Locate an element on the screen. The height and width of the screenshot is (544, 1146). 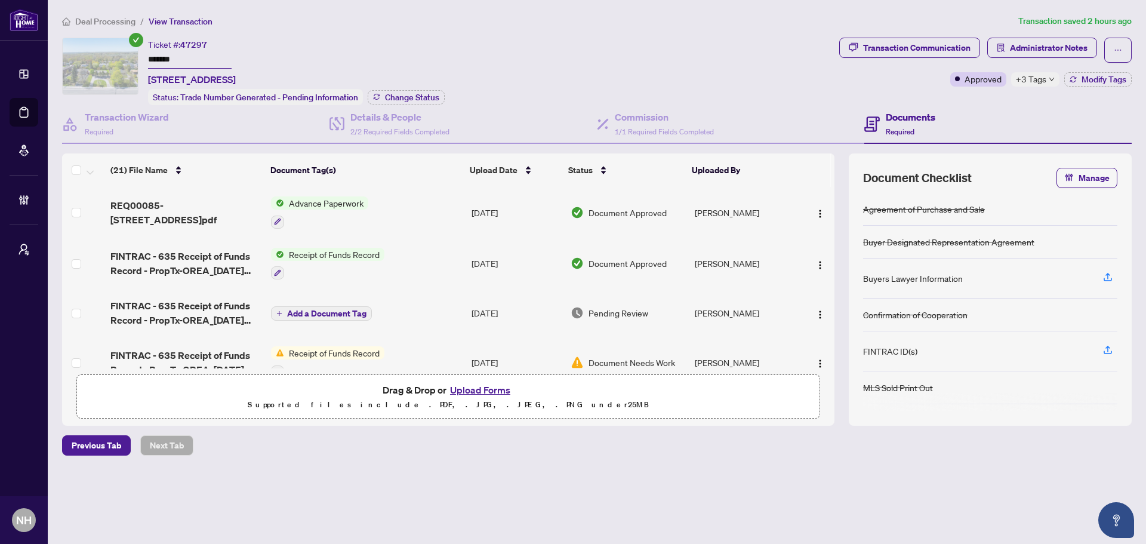
span: user-switch is located at coordinates (24, 250).